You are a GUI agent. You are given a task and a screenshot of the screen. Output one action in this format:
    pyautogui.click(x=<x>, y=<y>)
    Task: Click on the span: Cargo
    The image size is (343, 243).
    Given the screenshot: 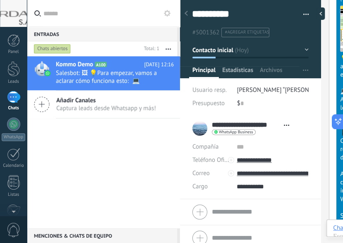 What is the action you would take?
    pyautogui.click(x=200, y=186)
    